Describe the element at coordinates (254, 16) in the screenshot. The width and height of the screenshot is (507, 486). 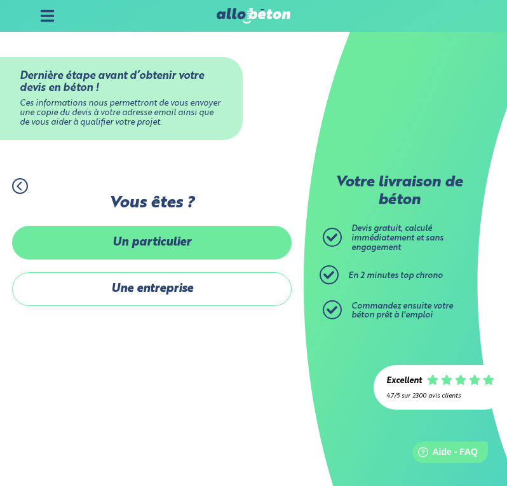
I see `img: allobéton` at that location.